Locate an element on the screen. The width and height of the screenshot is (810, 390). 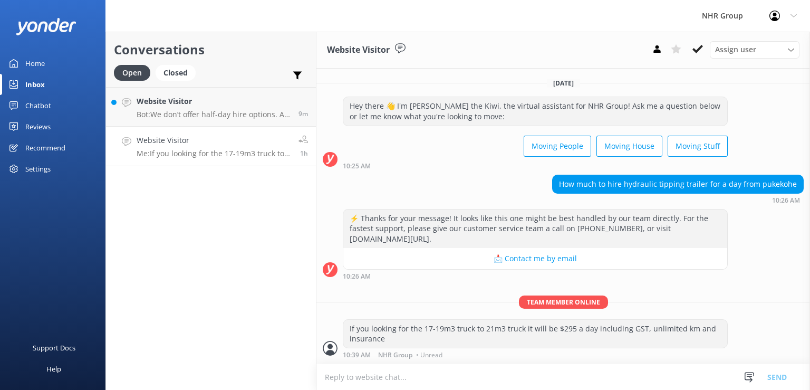
a: Closed is located at coordinates (178, 72).